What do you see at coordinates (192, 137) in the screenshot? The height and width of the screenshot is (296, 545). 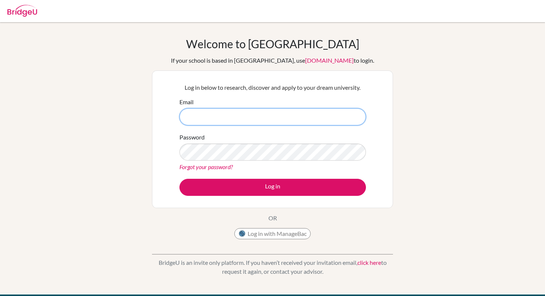 I see `label: Password` at bounding box center [192, 137].